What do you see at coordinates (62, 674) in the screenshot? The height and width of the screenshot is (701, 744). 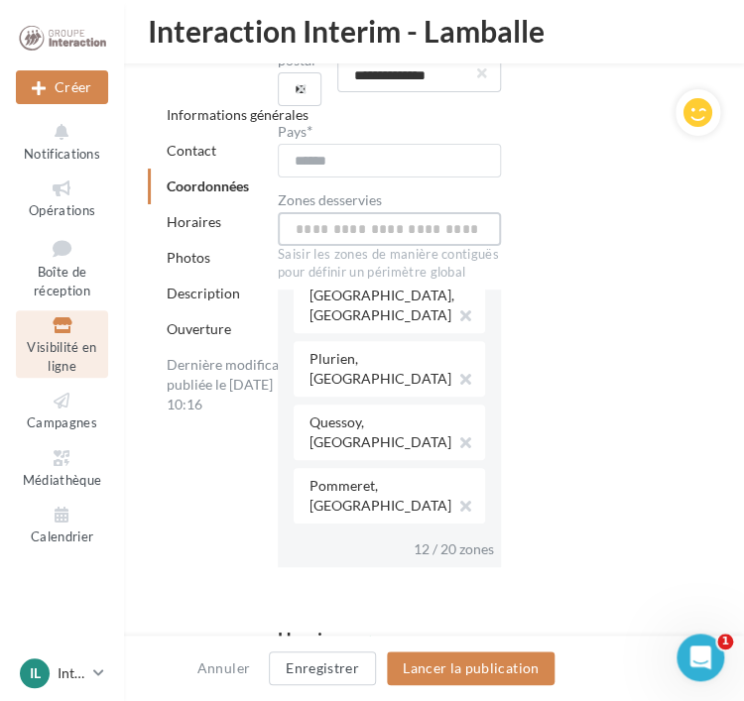 I see `a: IL Interaction LAMBALLE` at bounding box center [62, 674].